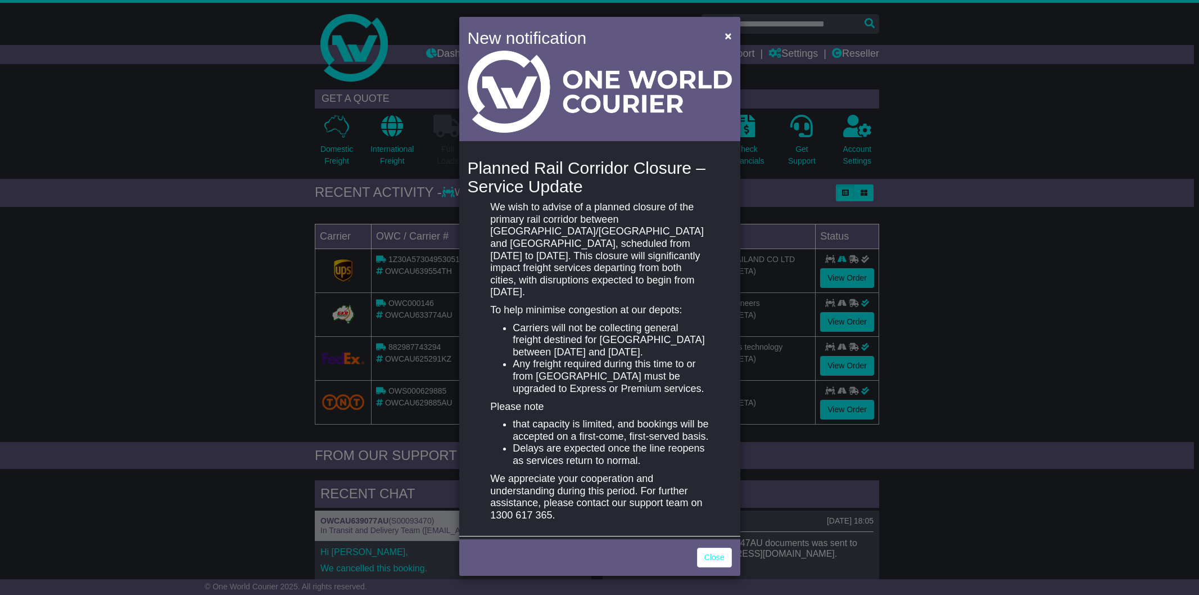 The height and width of the screenshot is (595, 1199). I want to click on p: Please note, so click(599, 407).